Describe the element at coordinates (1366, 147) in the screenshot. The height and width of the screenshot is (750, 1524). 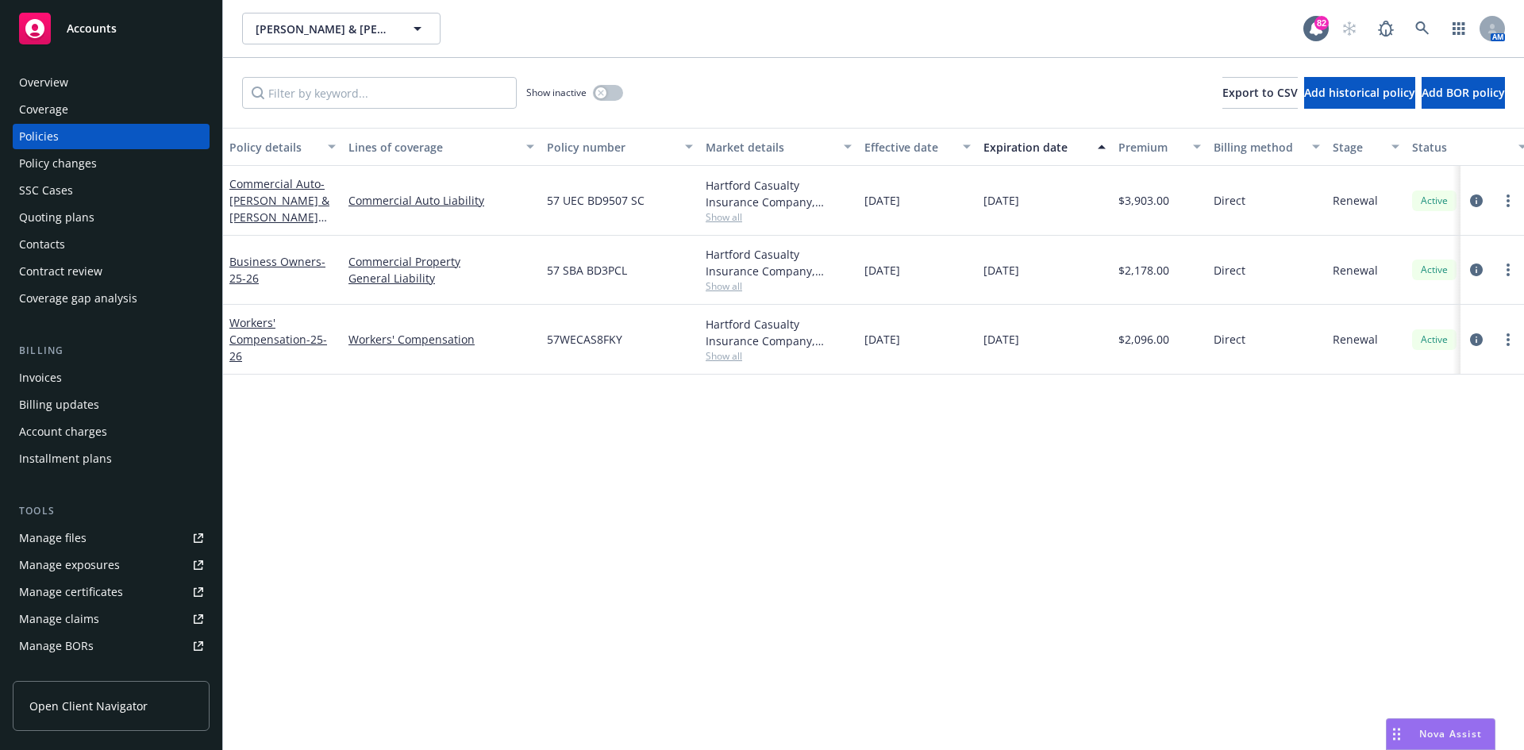
I see `button: Stage` at that location.